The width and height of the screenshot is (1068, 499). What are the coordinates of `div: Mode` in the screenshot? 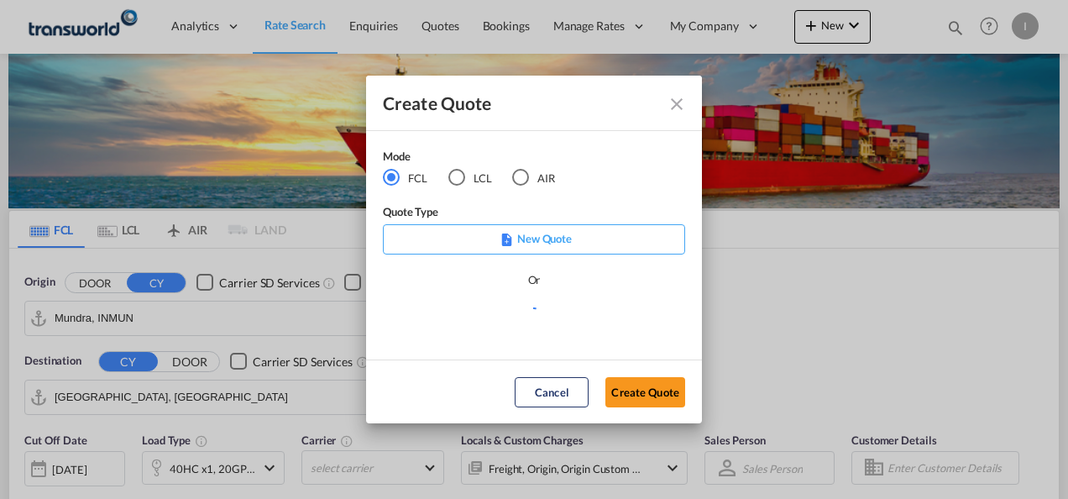 It's located at (480, 158).